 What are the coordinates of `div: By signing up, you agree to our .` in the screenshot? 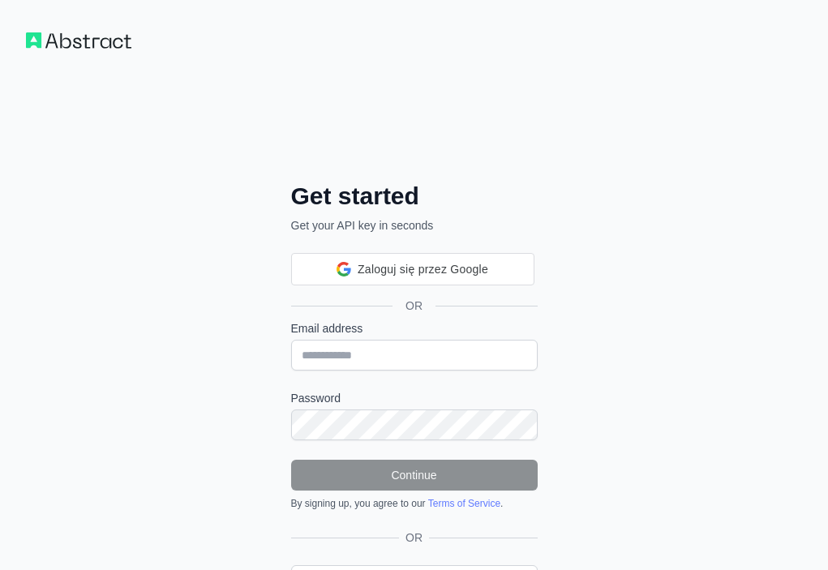 It's located at (414, 504).